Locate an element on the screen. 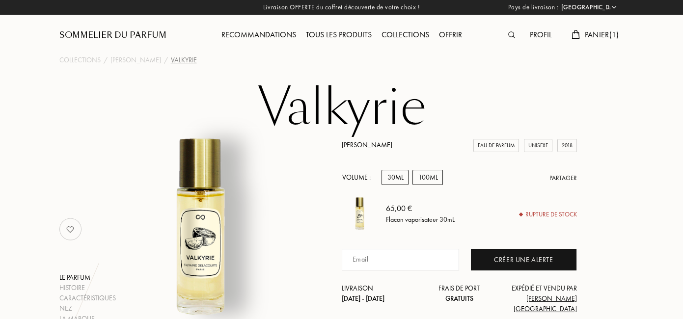 Image resolution: width=683 pixels, height=319 pixels. span: Pays de livraison : is located at coordinates (533, 7).